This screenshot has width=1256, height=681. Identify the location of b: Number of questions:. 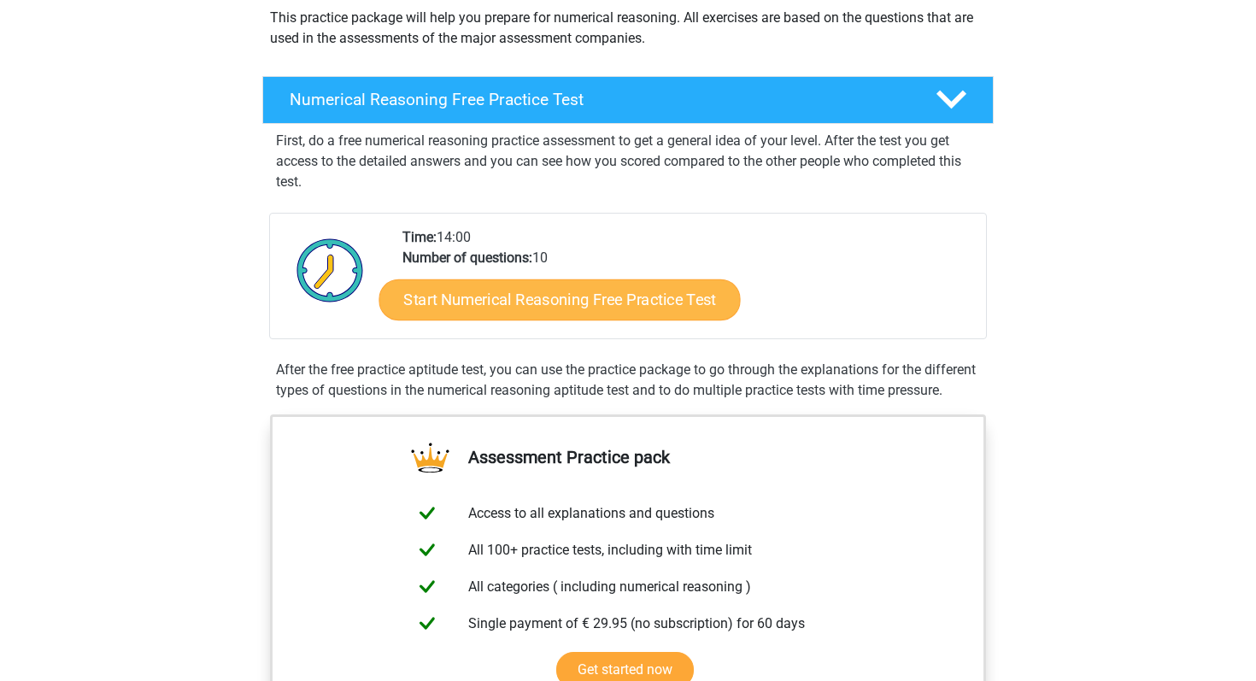
(467, 257).